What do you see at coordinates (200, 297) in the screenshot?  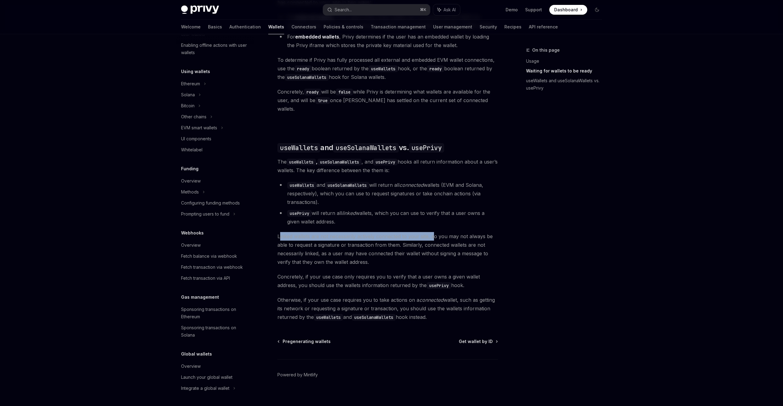 I see `h5: Gas management` at bounding box center [200, 297].